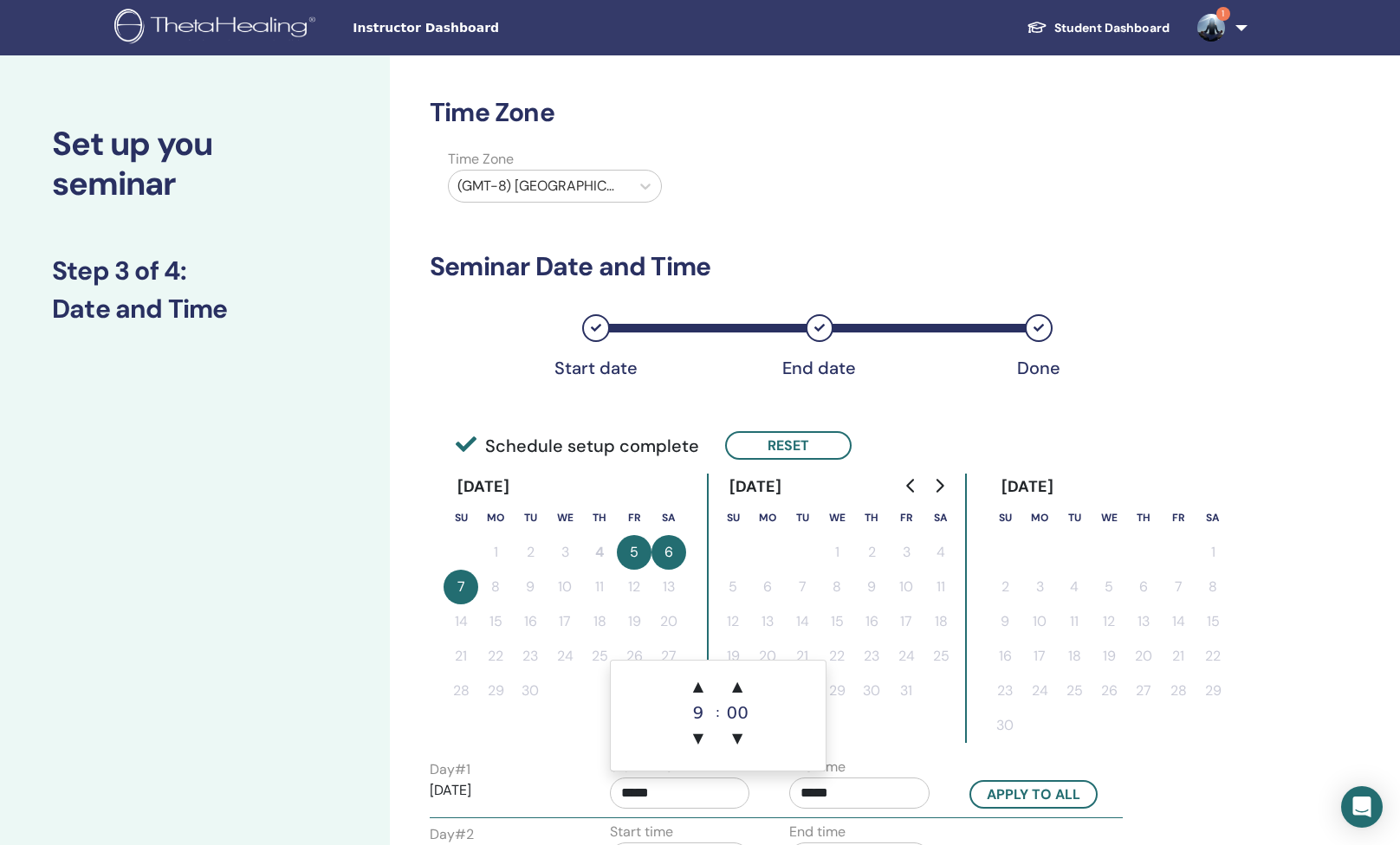 The width and height of the screenshot is (1400, 845). What do you see at coordinates (836, 621) in the screenshot?
I see `button: 15` at bounding box center [836, 621].